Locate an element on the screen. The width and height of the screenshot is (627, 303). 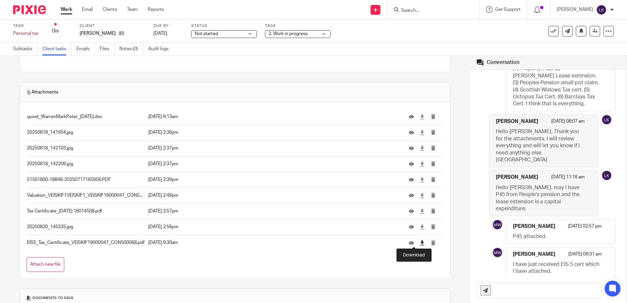
a: Client tasks is located at coordinates (57, 49).